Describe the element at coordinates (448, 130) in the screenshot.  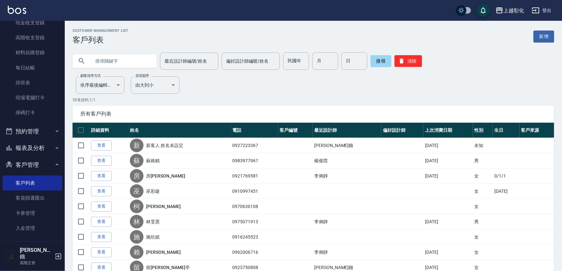
I see `th: 上次消費日期` at that location.